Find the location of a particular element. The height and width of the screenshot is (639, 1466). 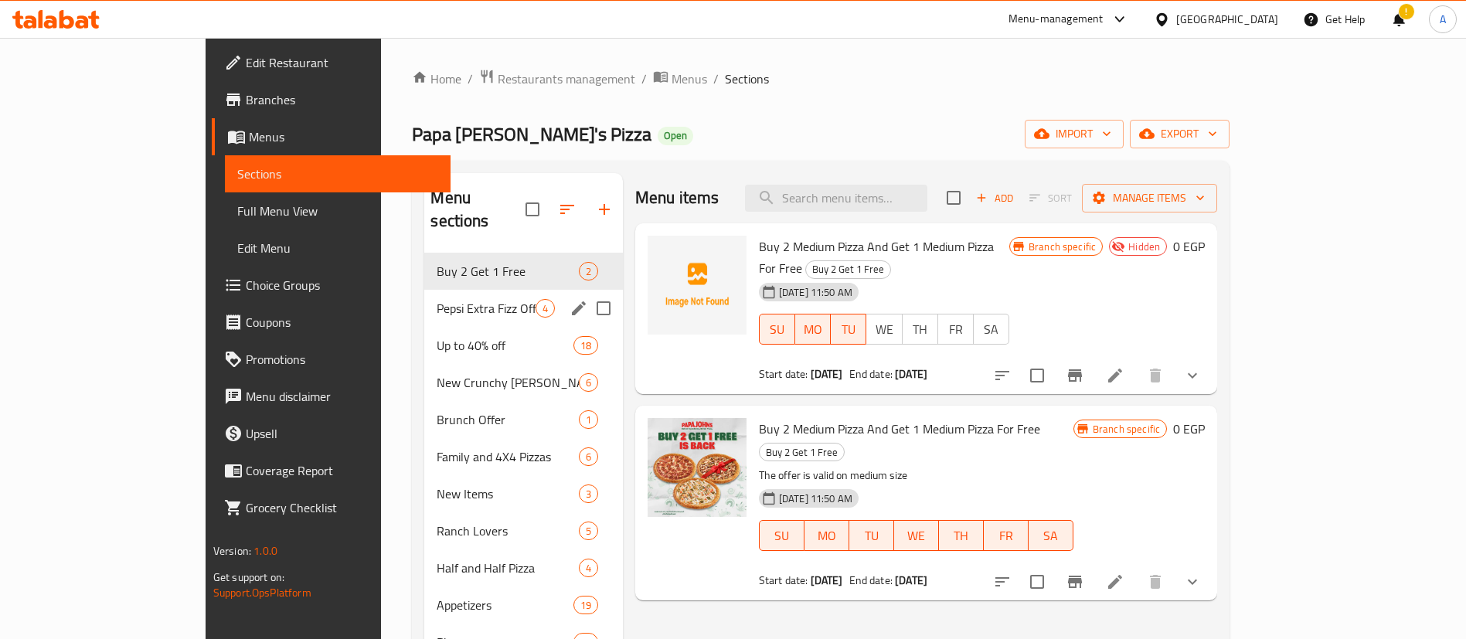

button: Manage items is located at coordinates (1149, 198).